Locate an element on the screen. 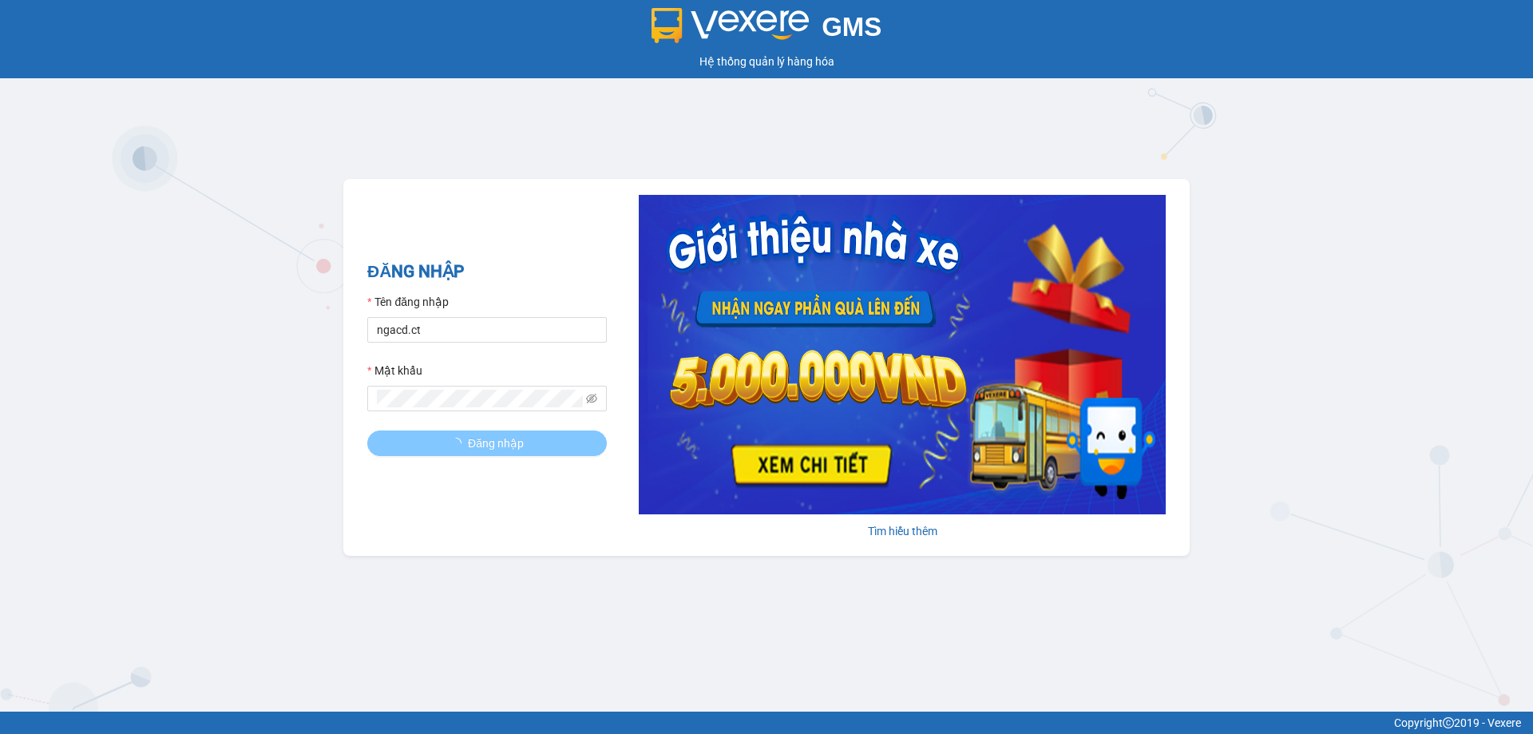 The image size is (1533, 734). div: Hệ thống quản lý hàng hóa is located at coordinates (767, 61).